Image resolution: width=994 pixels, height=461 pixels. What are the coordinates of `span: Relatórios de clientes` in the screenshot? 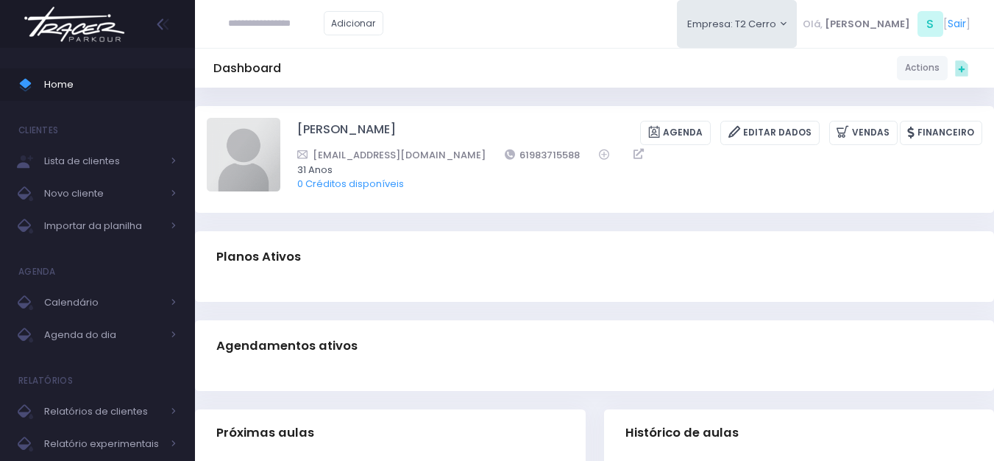 It's located at (103, 411).